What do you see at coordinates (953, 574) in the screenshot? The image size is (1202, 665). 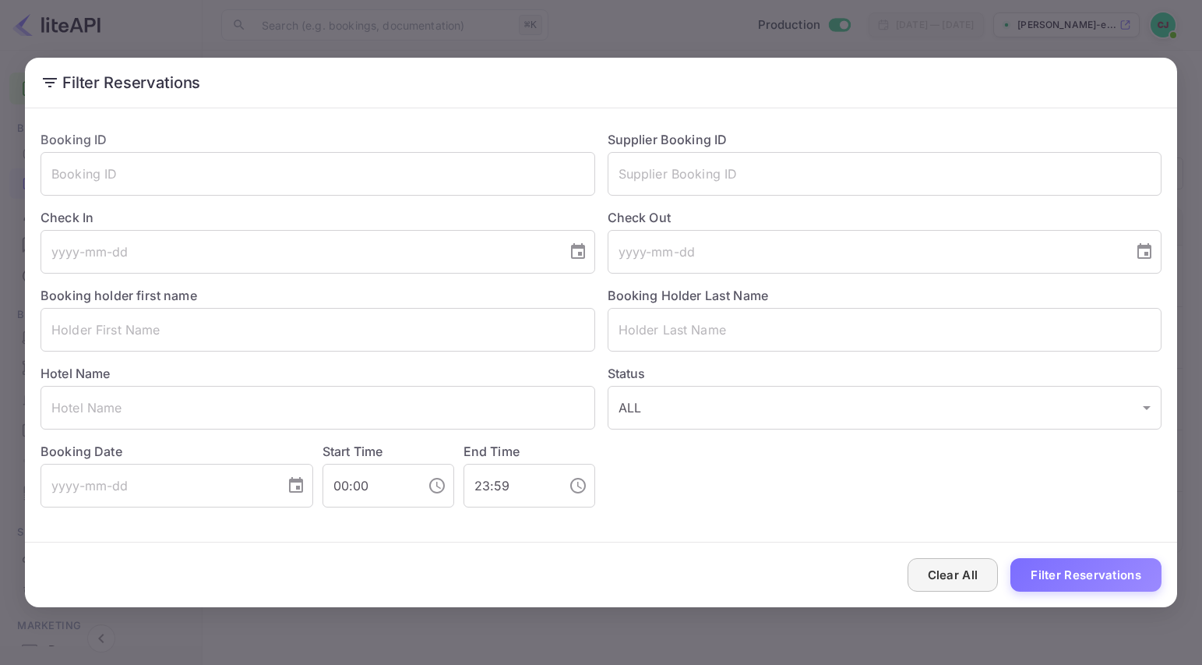 I see `button: Clear All` at bounding box center [953, 574].